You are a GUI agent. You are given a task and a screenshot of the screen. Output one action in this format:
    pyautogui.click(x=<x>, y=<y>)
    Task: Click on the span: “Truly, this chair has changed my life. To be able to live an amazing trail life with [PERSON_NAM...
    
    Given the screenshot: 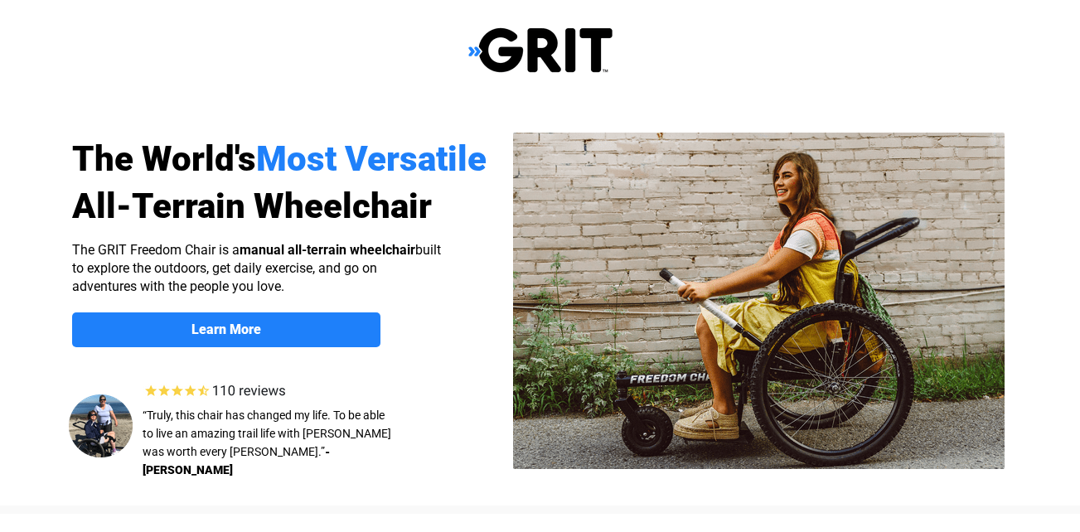 What is the action you would take?
    pyautogui.click(x=267, y=434)
    